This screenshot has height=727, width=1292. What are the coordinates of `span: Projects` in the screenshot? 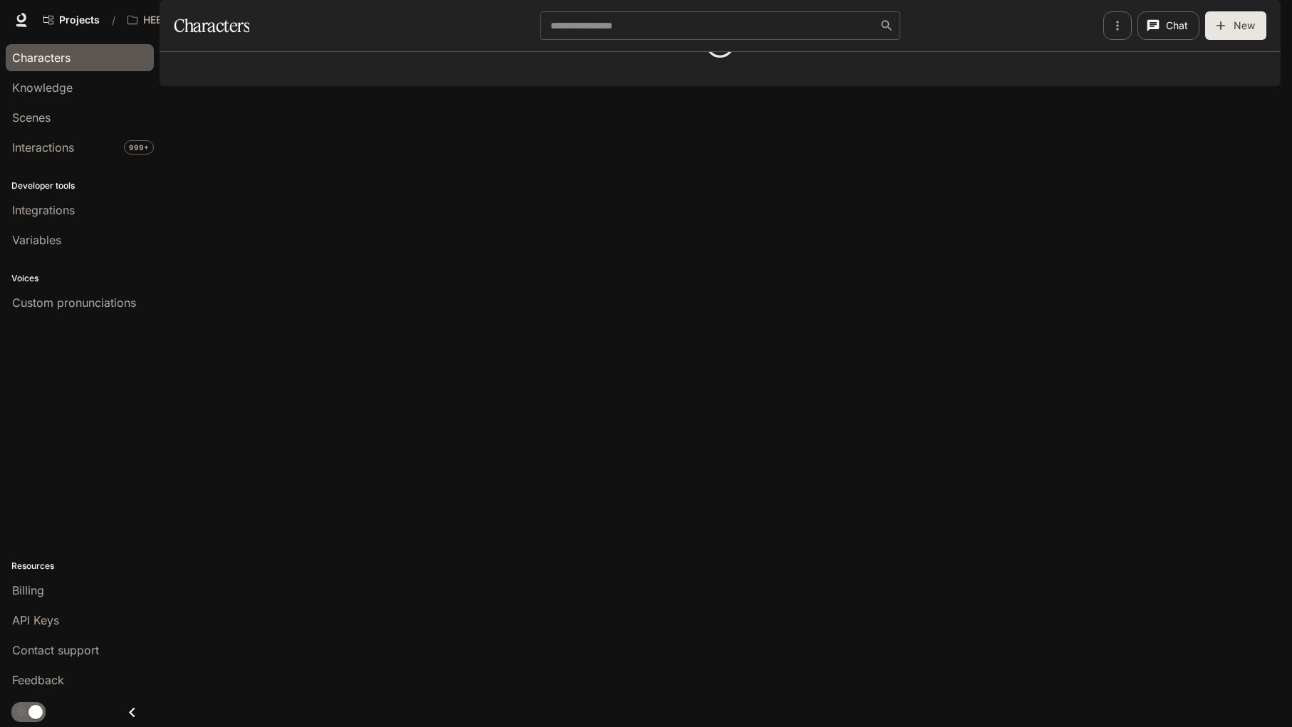 It's located at (79, 20).